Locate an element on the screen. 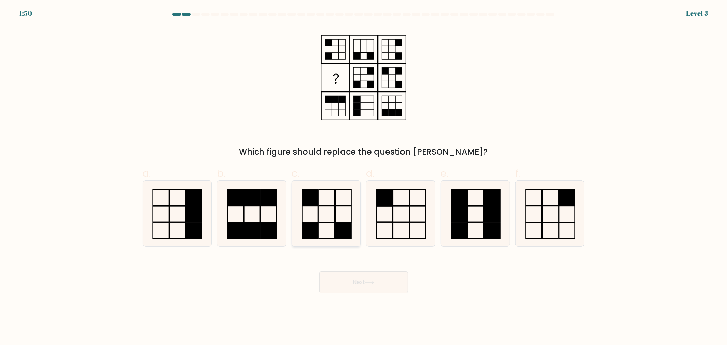 The width and height of the screenshot is (727, 345). span: a. is located at coordinates (147, 173).